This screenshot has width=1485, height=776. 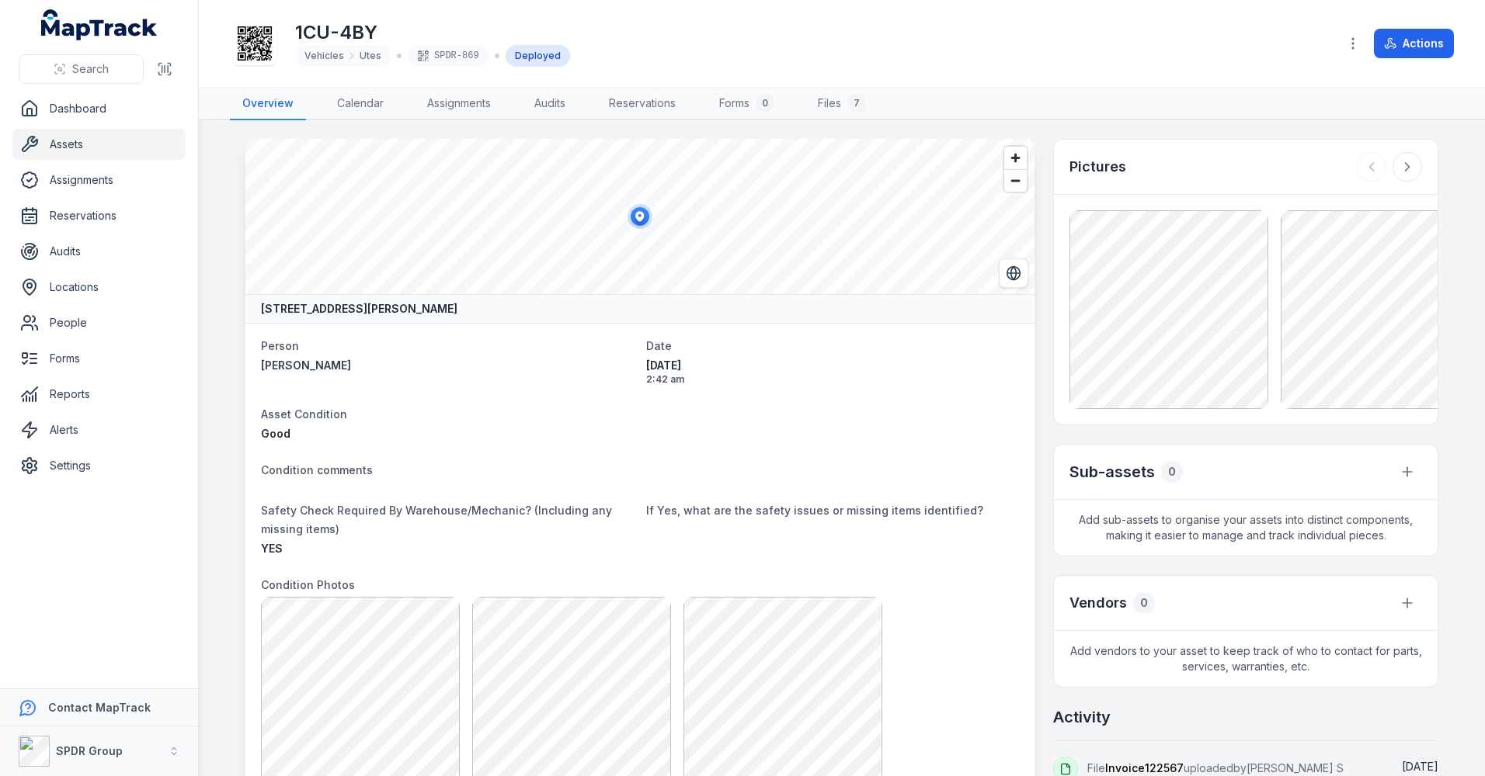 I want to click on h1: 1CU-4BY, so click(x=433, y=33).